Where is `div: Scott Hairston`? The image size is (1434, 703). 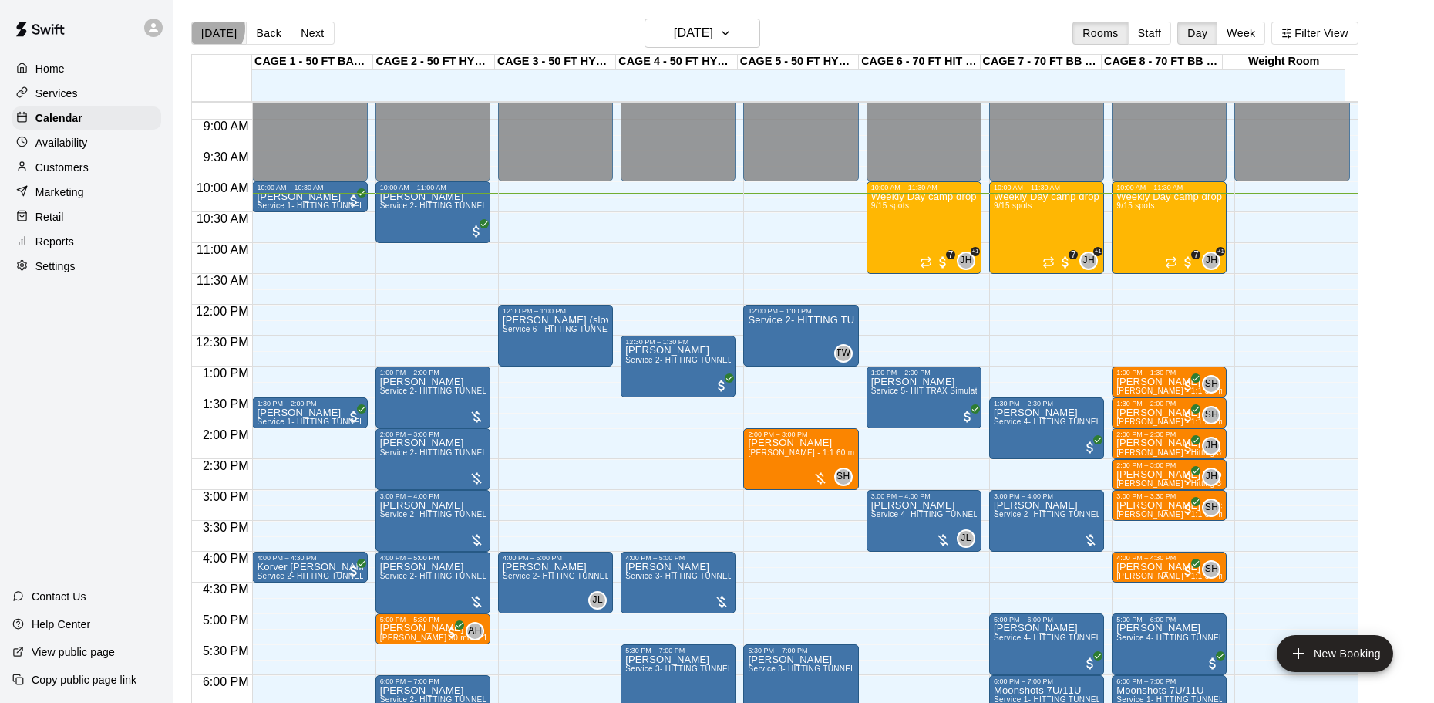
div: Scott Hairston is located at coordinates (844, 477).